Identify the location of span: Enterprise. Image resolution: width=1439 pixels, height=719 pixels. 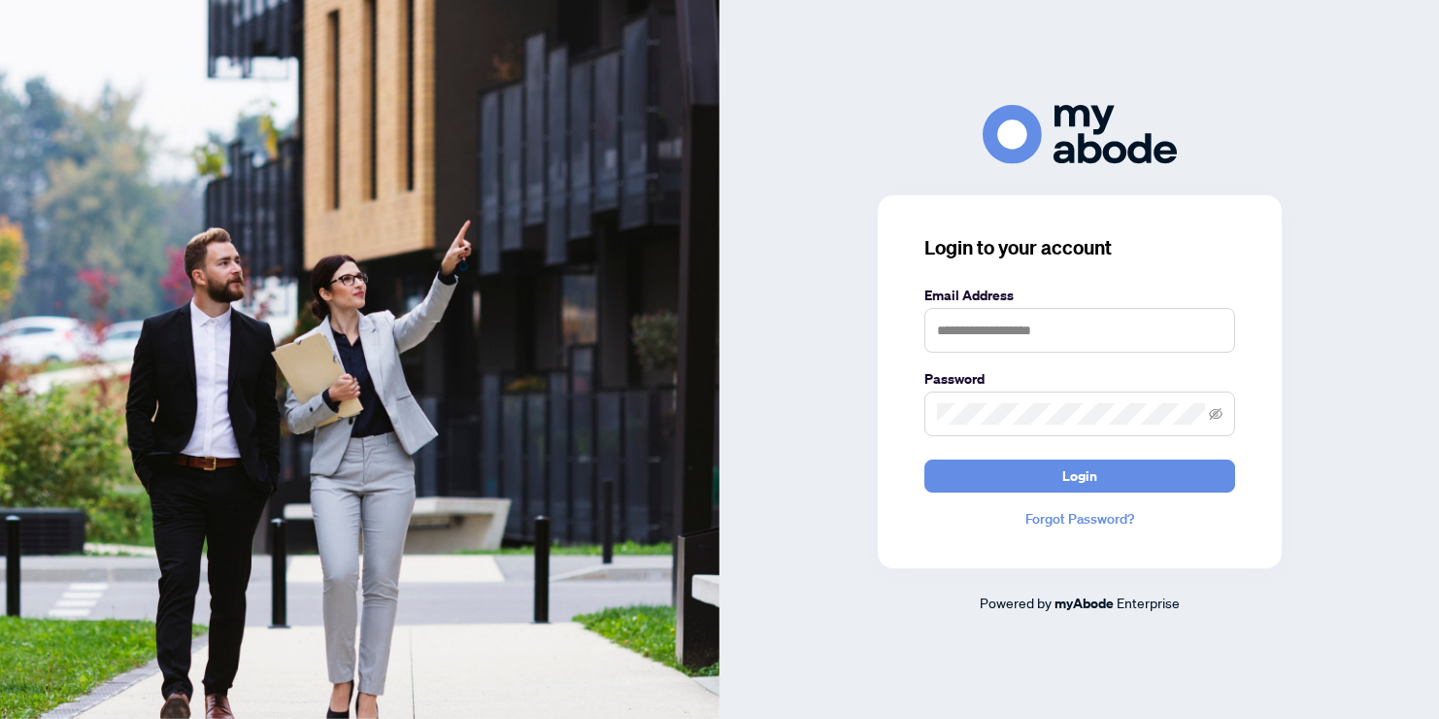
(1148, 602).